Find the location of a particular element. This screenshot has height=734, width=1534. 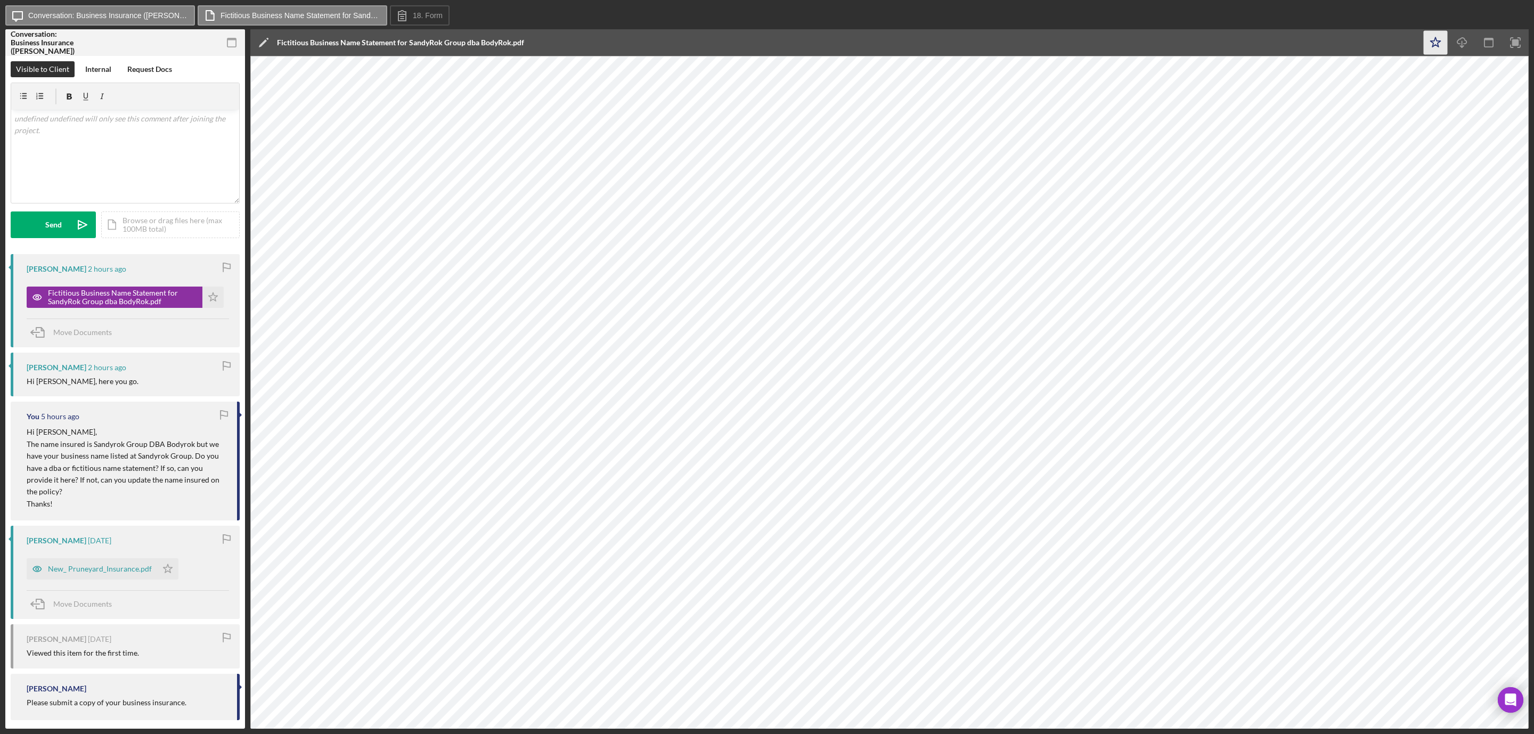

div: New_ Pruneyard_Insurance.pdf is located at coordinates (100, 569).